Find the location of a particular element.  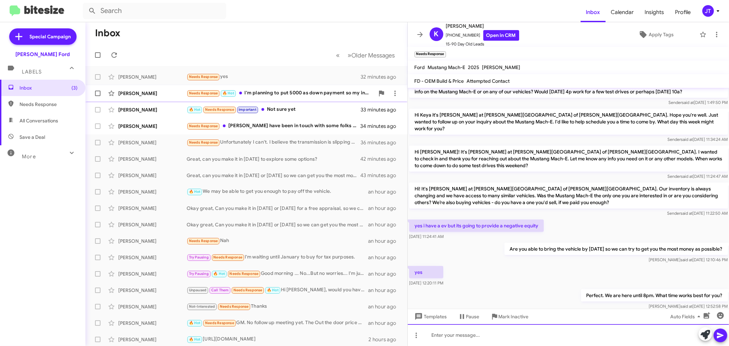

div: We may be able to get you enough to pay off the vehicle. is located at coordinates (277, 191).